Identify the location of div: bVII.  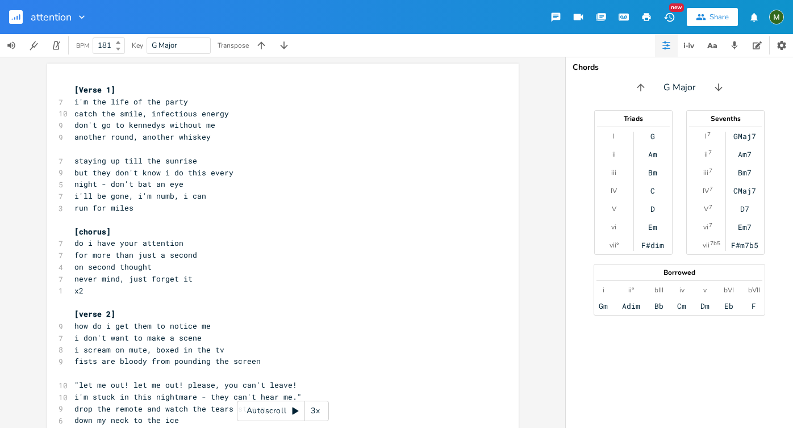
(753, 290).